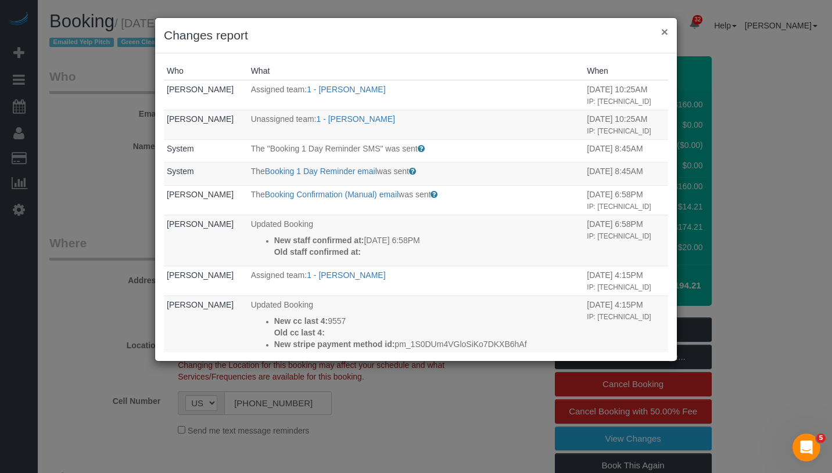  Describe the element at coordinates (416, 71) in the screenshot. I see `th: What` at that location.